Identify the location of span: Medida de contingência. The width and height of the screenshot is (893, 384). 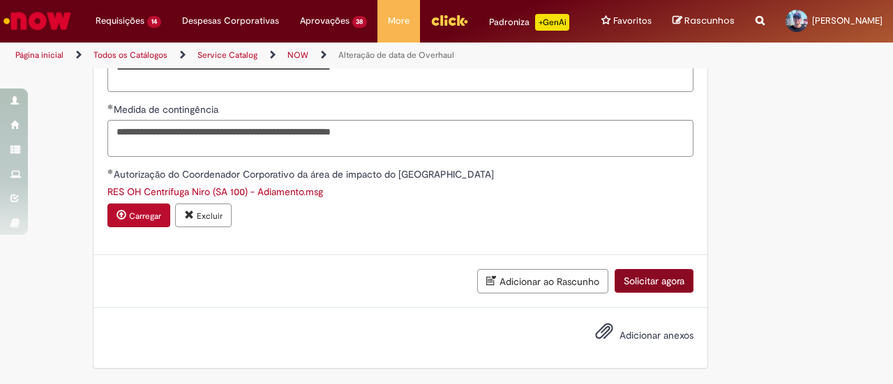
(167, 110).